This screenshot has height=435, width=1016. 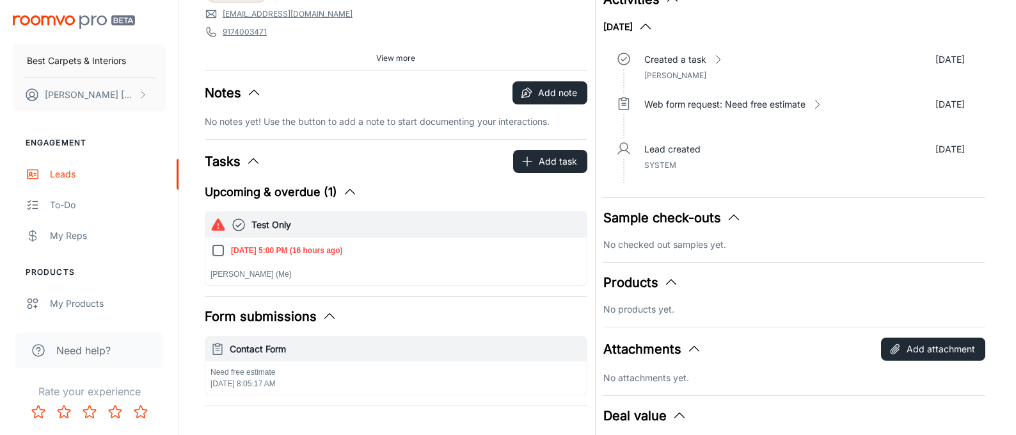 What do you see at coordinates (90, 412) in the screenshot?
I see `button: Rate 3 star` at bounding box center [90, 412].